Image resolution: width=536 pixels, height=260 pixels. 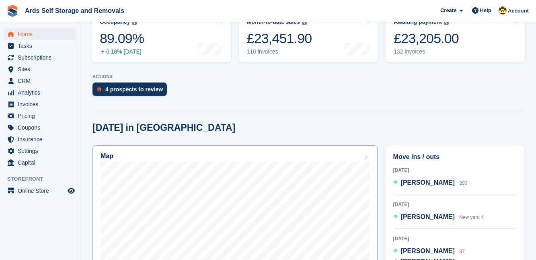 What do you see at coordinates (471, 217) in the screenshot?
I see `span: New yard 4` at bounding box center [471, 217].